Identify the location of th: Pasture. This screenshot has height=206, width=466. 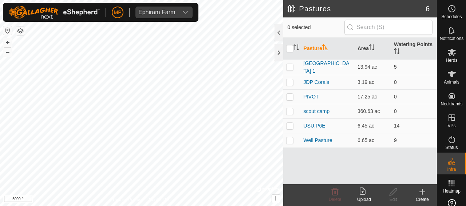
(327, 49).